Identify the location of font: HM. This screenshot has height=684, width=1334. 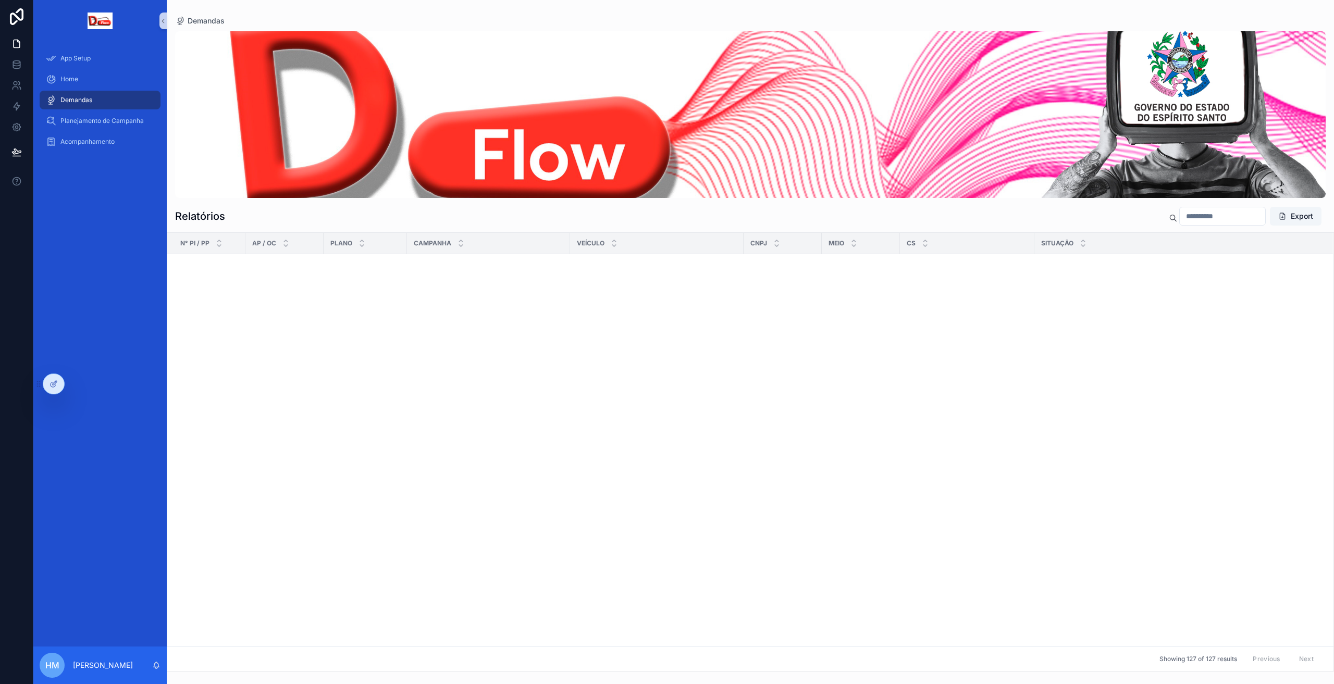
(52, 666).